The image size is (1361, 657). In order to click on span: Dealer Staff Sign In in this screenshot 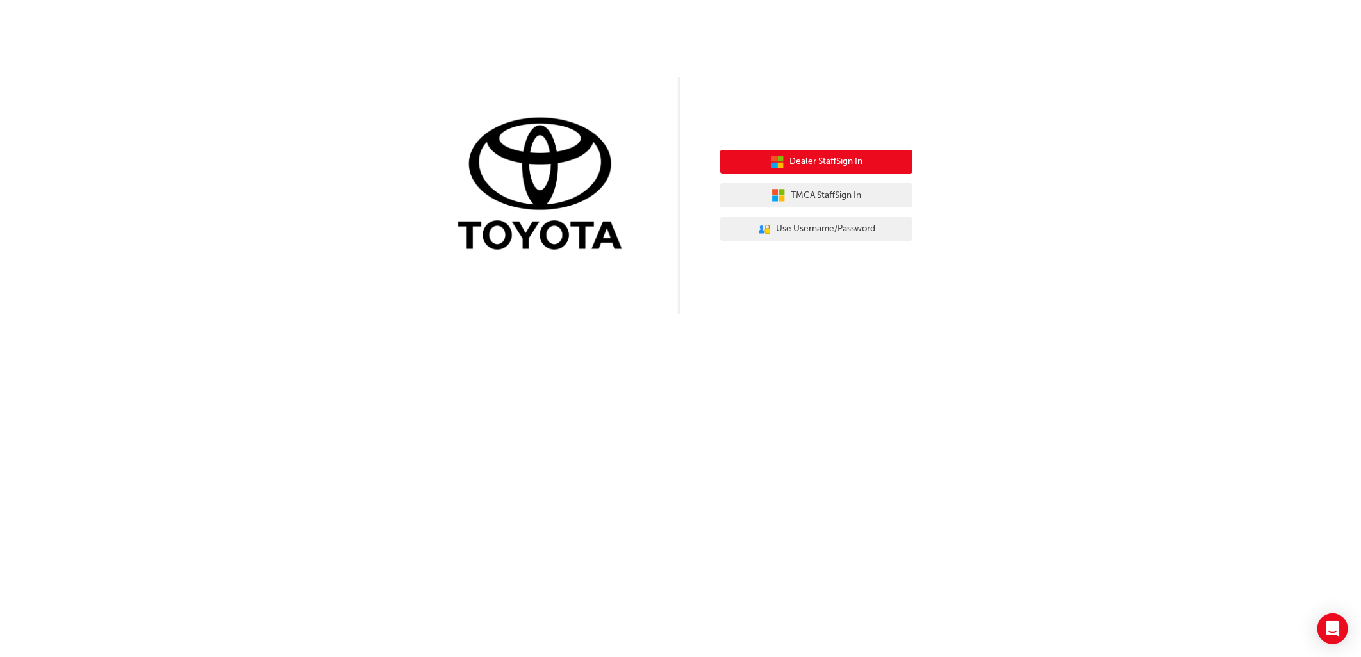, I will do `click(826, 161)`.